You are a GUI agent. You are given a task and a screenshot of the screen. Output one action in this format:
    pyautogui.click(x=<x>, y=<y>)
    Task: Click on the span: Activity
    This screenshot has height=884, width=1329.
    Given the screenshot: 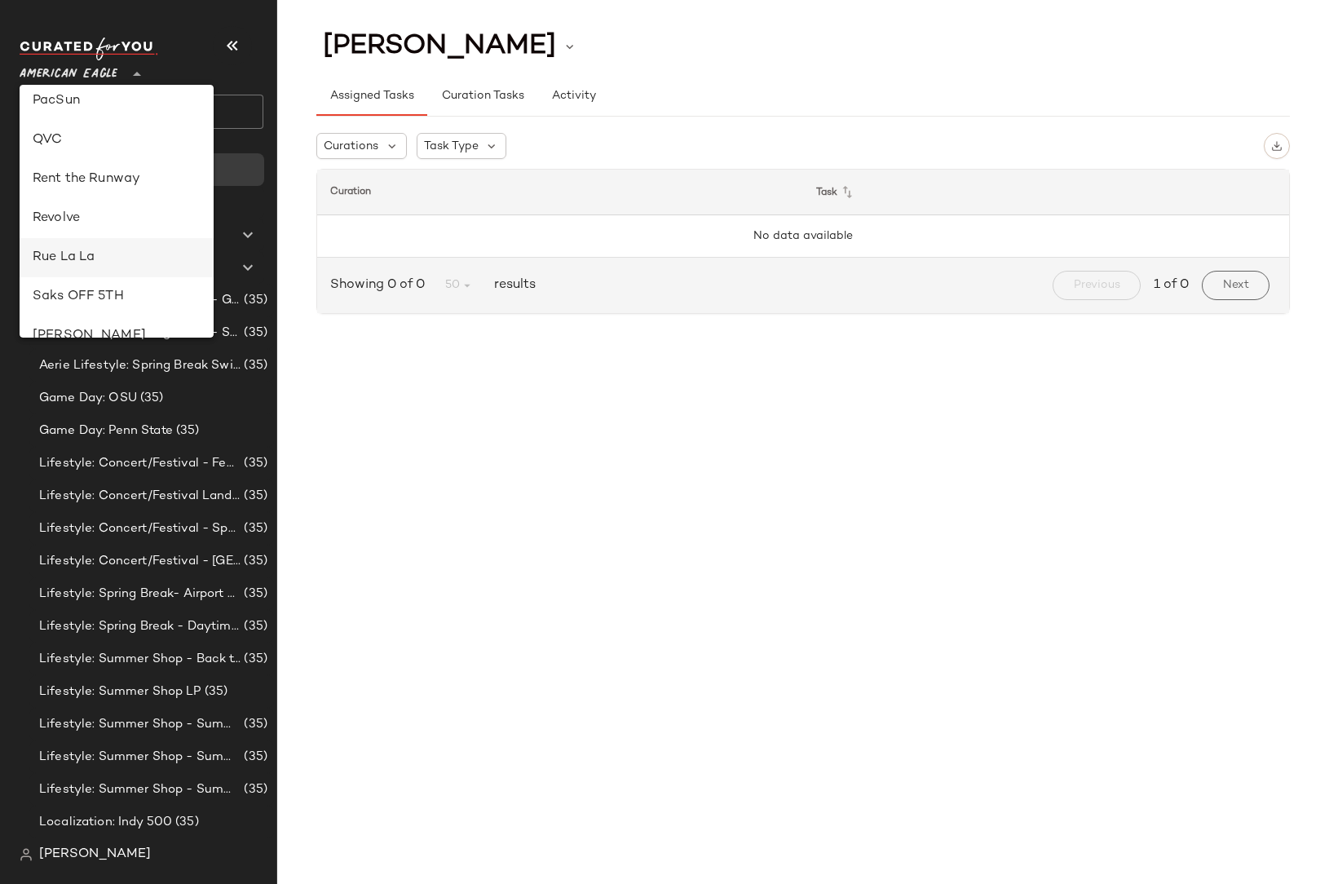 What is the action you would take?
    pyautogui.click(x=573, y=96)
    